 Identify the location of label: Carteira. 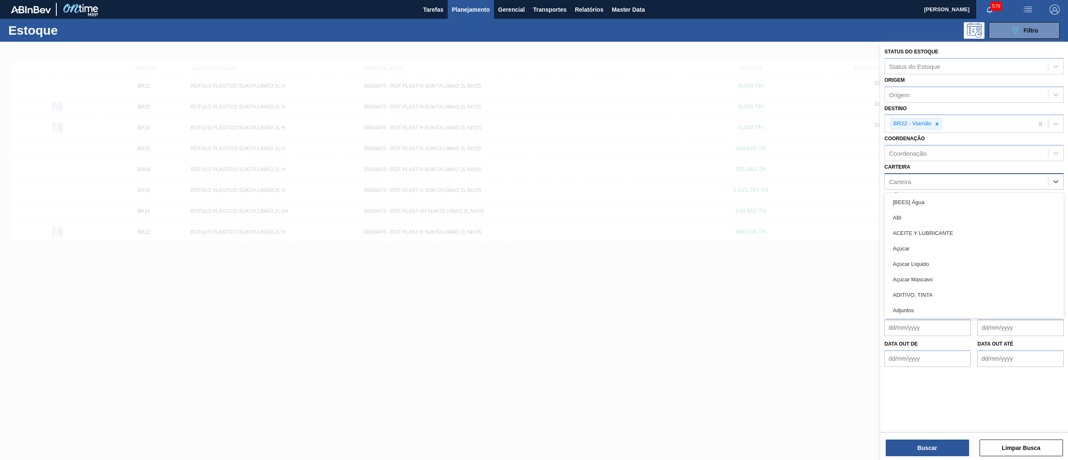
(898, 167).